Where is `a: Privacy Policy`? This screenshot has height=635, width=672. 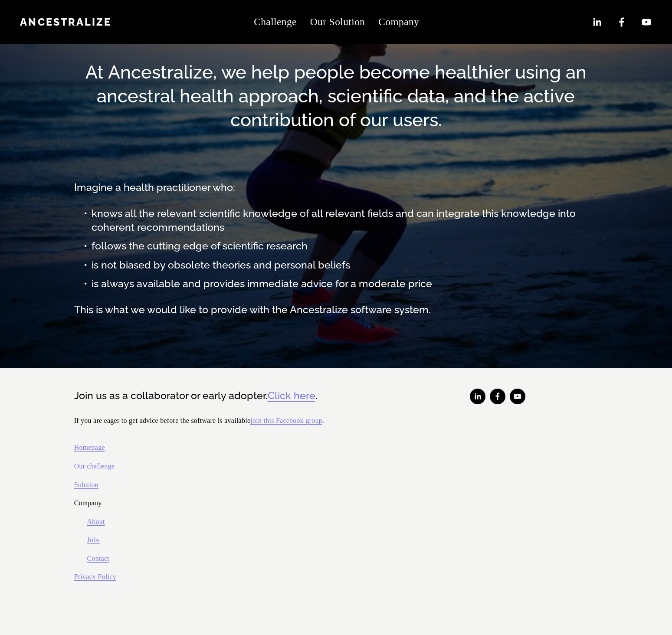 a: Privacy Policy is located at coordinates (95, 577).